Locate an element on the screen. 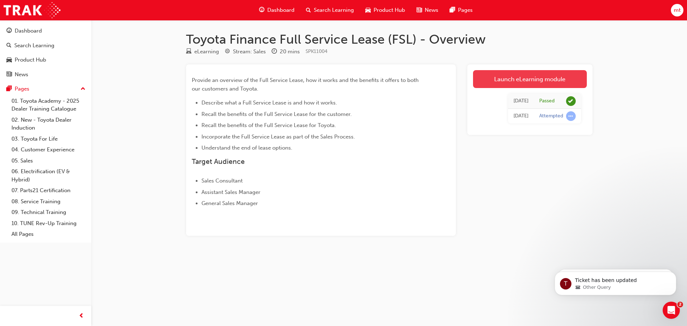  div: 20 mins is located at coordinates (290, 52).